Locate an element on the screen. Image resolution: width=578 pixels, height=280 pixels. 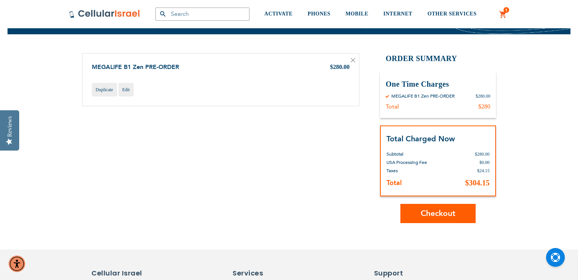
a: 1 is located at coordinates (503, 15).